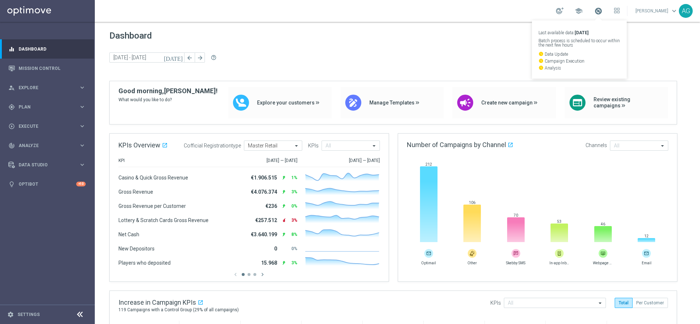 Image resolution: width=700 pixels, height=324 pixels. I want to click on i: lightbulb, so click(12, 184).